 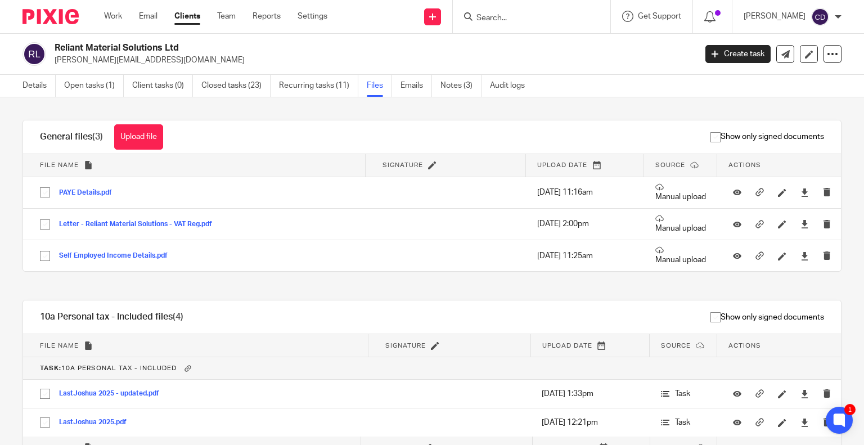 I want to click on h1: 10a Personal tax - Included files, so click(x=111, y=317).